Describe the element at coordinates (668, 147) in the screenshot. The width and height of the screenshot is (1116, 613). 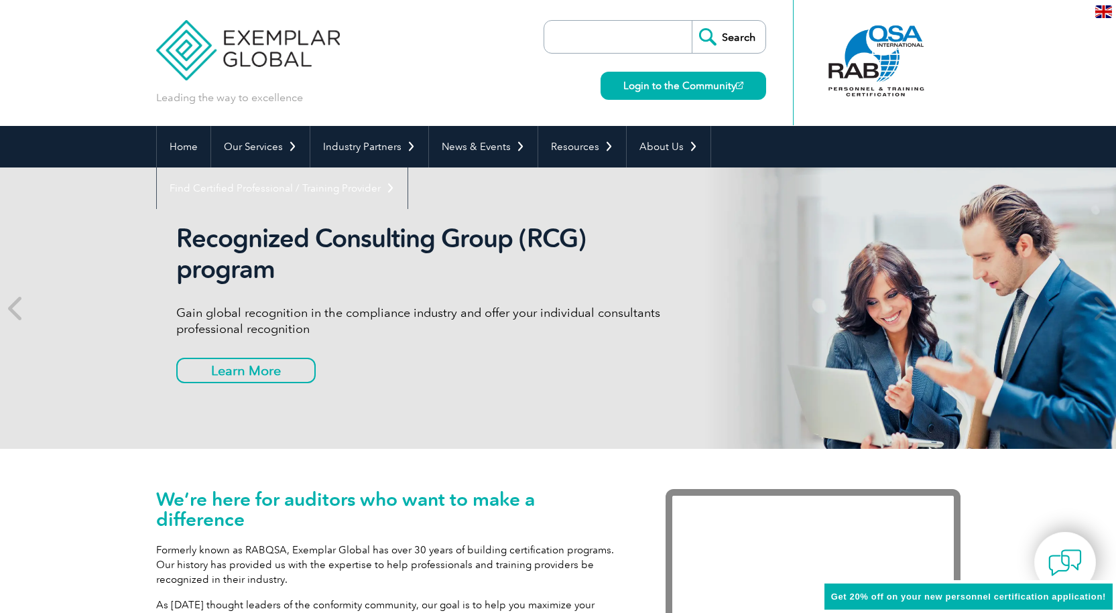
I see `a: About Us` at that location.